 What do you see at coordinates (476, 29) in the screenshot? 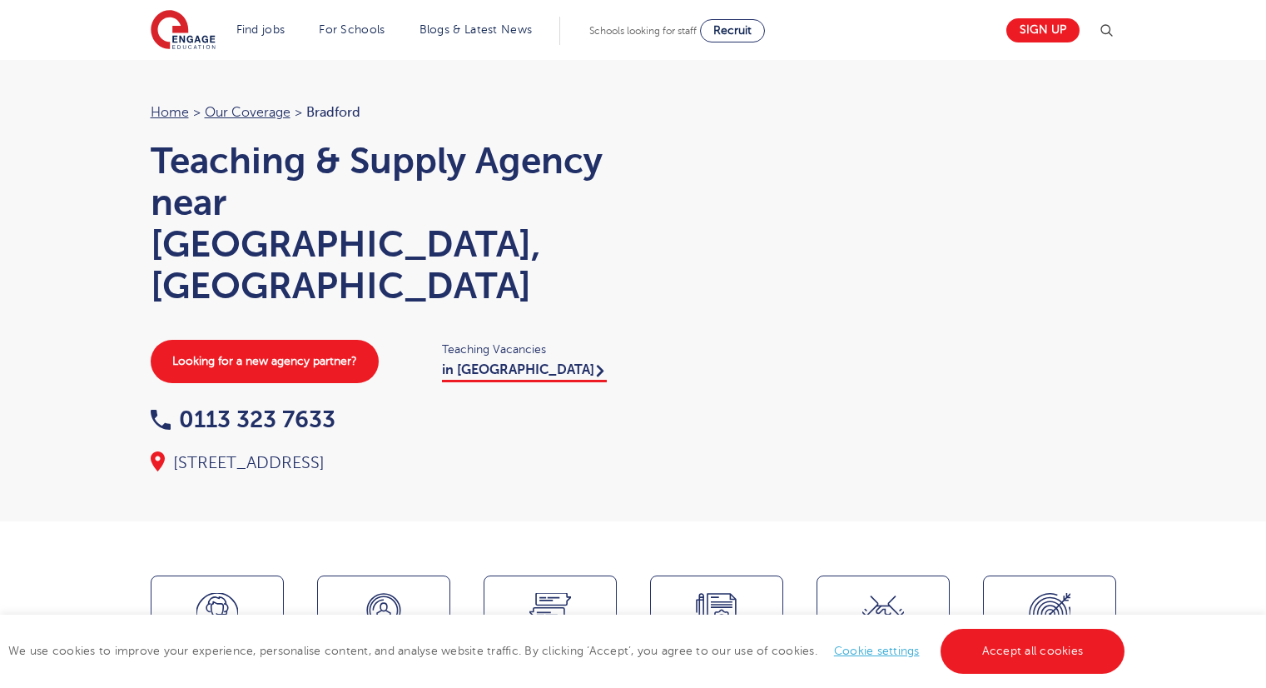
I see `a: Blogs & Latest News` at bounding box center [476, 29].